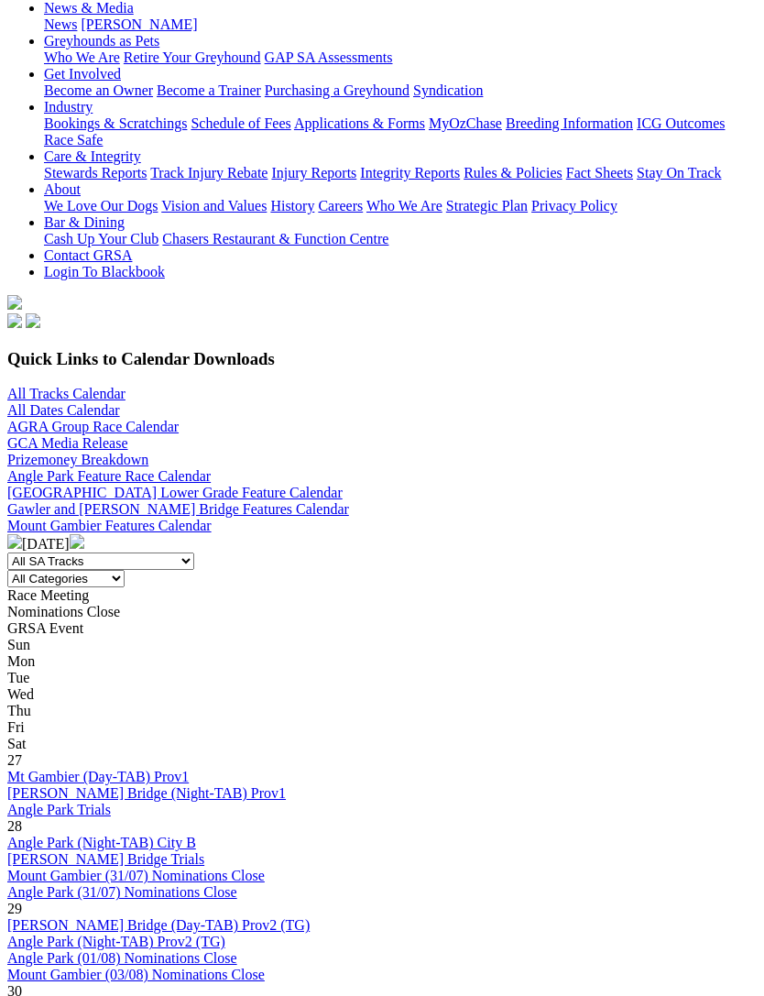 This screenshot has width=764, height=996. What do you see at coordinates (15, 759) in the screenshot?
I see `span: 27` at bounding box center [15, 759].